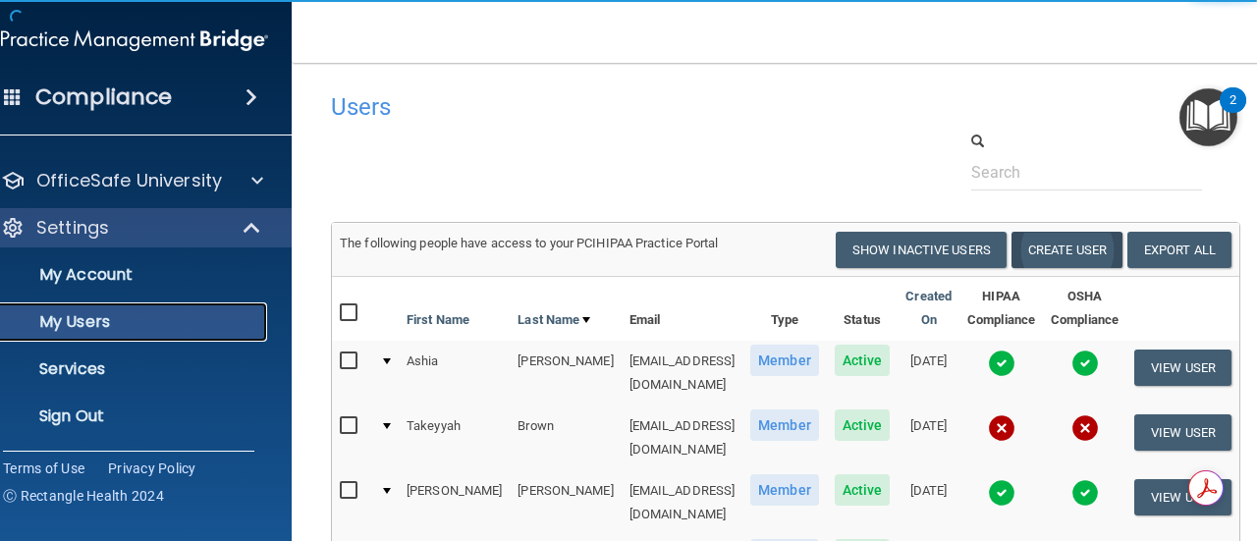  What do you see at coordinates (83, 496) in the screenshot?
I see `span: Ⓒ Rectangle Health 2024` at bounding box center [83, 496].